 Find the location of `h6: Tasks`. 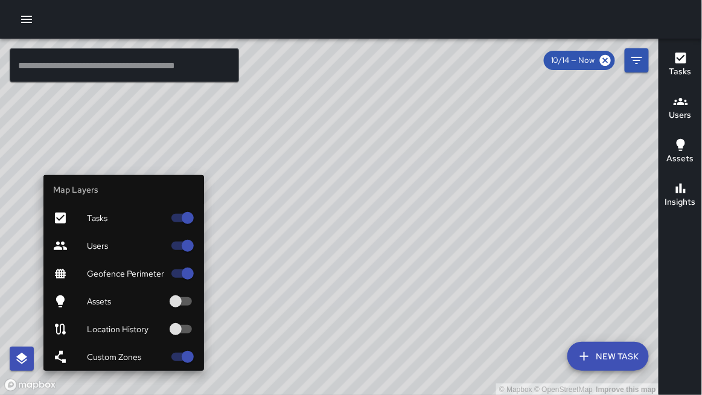

h6: Tasks is located at coordinates (680, 72).